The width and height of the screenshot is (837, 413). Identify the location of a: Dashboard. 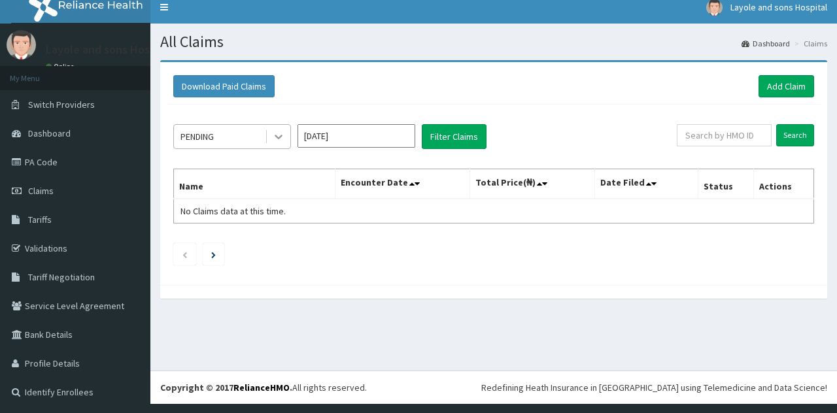
(766, 43).